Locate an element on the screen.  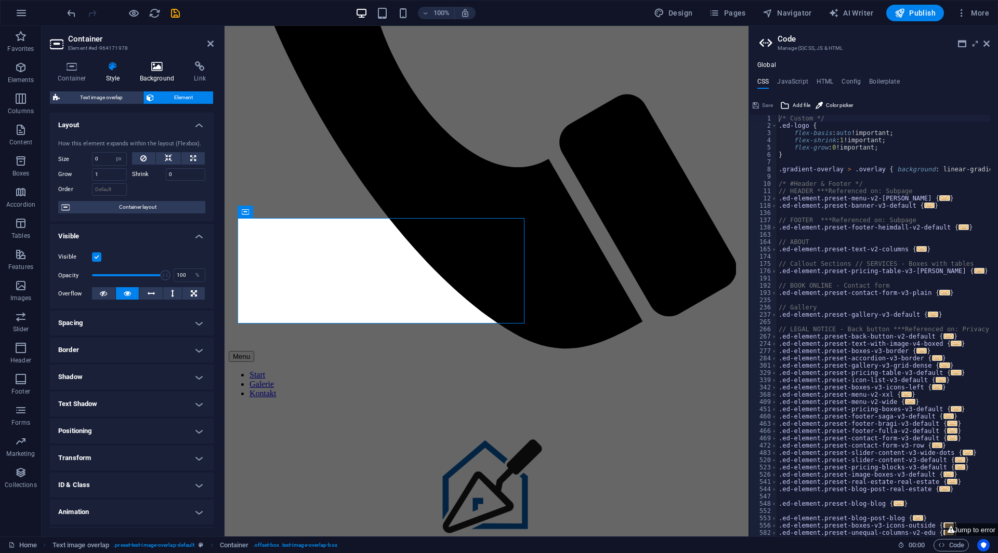
h3: Element #ed-964171978 is located at coordinates (130, 48).